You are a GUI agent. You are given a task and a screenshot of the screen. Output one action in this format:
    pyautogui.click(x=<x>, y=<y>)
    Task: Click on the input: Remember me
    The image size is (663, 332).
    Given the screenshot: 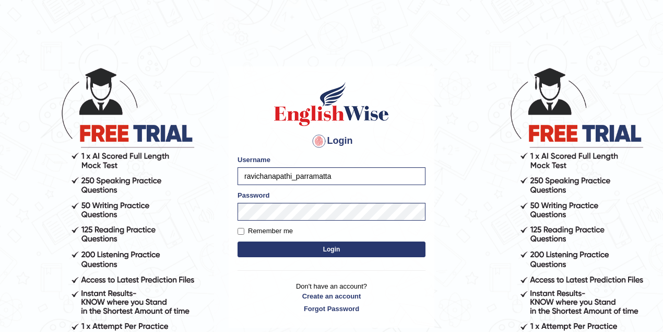 What is the action you would take?
    pyautogui.click(x=241, y=231)
    